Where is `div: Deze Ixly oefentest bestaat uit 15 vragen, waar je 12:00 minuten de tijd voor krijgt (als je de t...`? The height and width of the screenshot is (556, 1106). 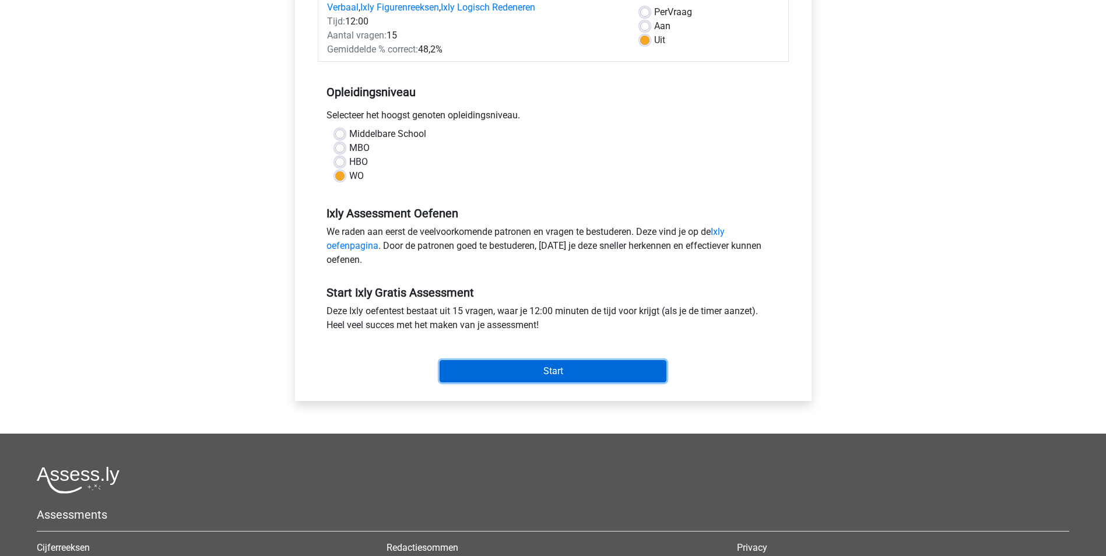 div: Deze Ixly oefentest bestaat uit 15 vragen, waar je 12:00 minuten de tijd voor krijgt (als je de t... is located at coordinates (553, 321).